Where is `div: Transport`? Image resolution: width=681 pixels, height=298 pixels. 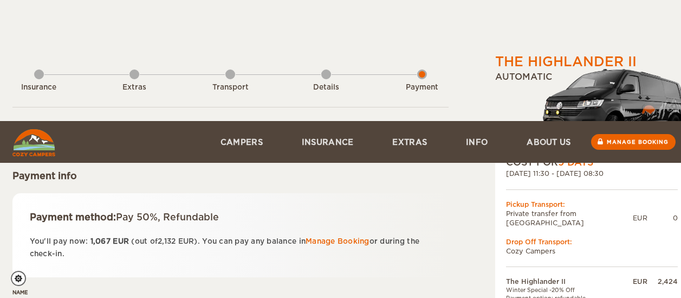
div: Transport is located at coordinates (230, 87).